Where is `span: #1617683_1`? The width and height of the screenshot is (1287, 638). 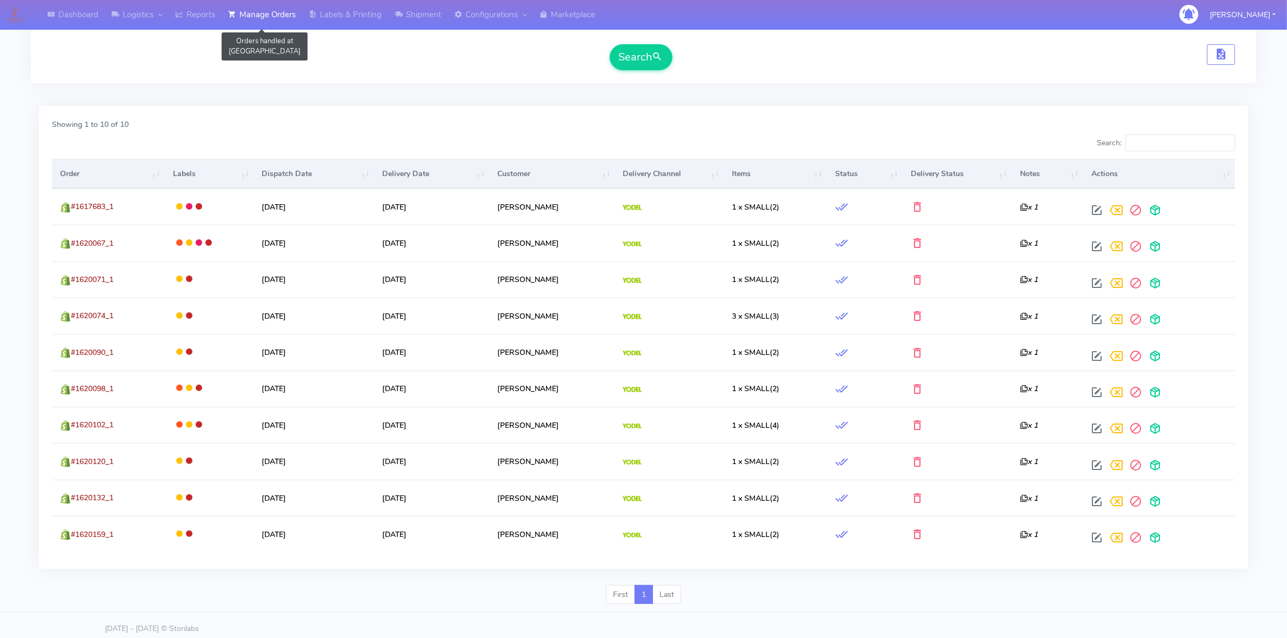 span: #1617683_1 is located at coordinates (92, 206).